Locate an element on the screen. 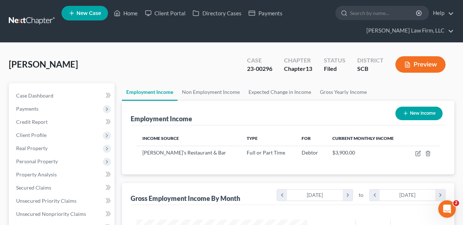 Image resolution: width=463 pixels, height=225 pixels. input: Search by name... is located at coordinates (383, 13).